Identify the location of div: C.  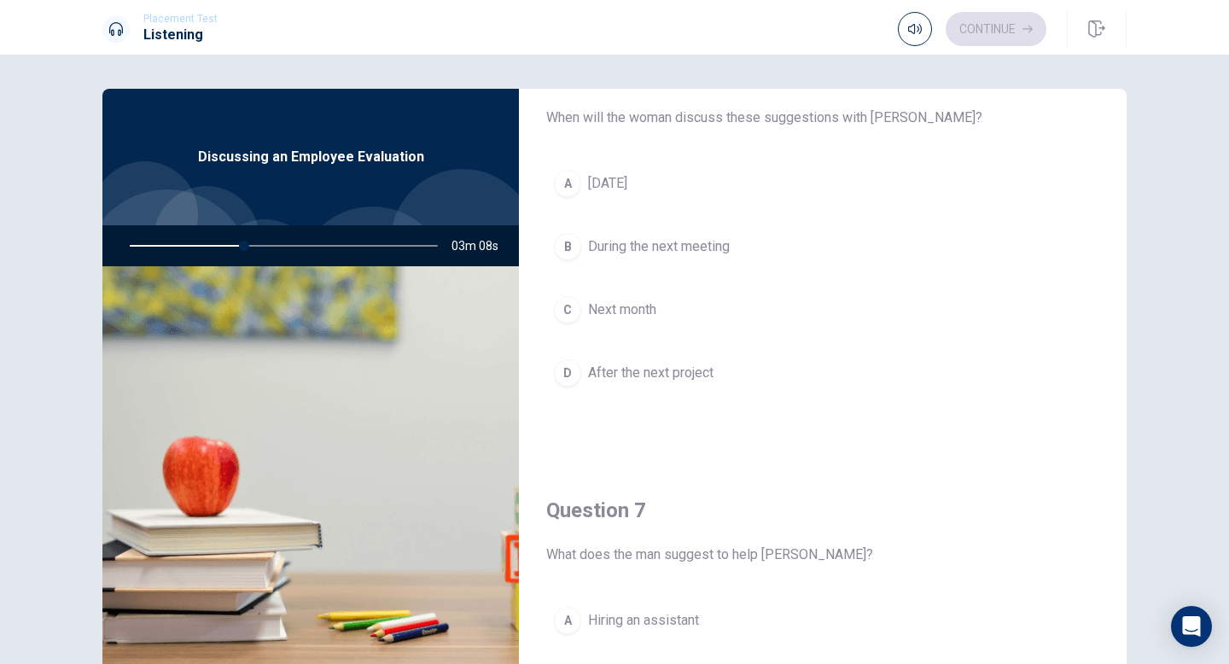
(568, 310).